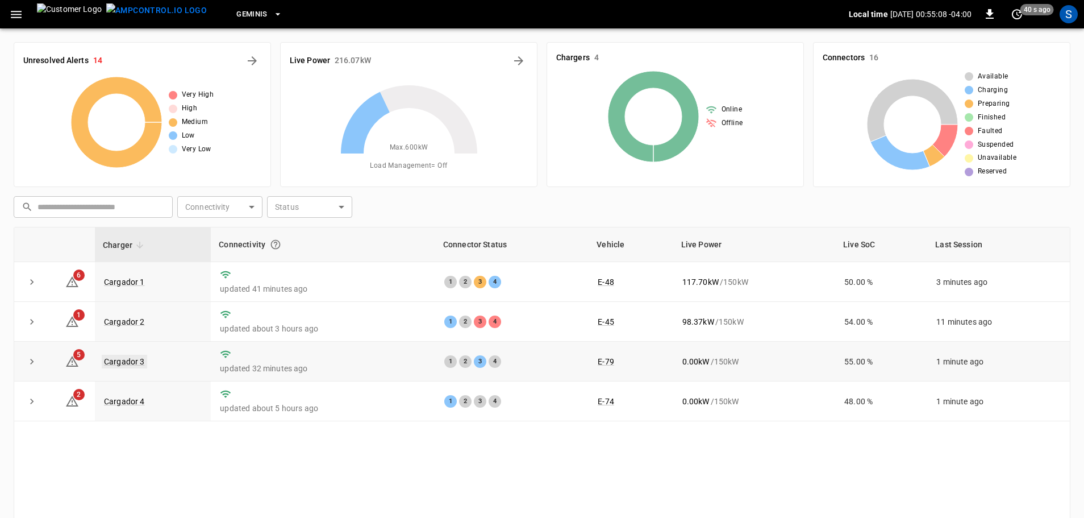 This screenshot has height=518, width=1084. I want to click on span: Charger, so click(125, 245).